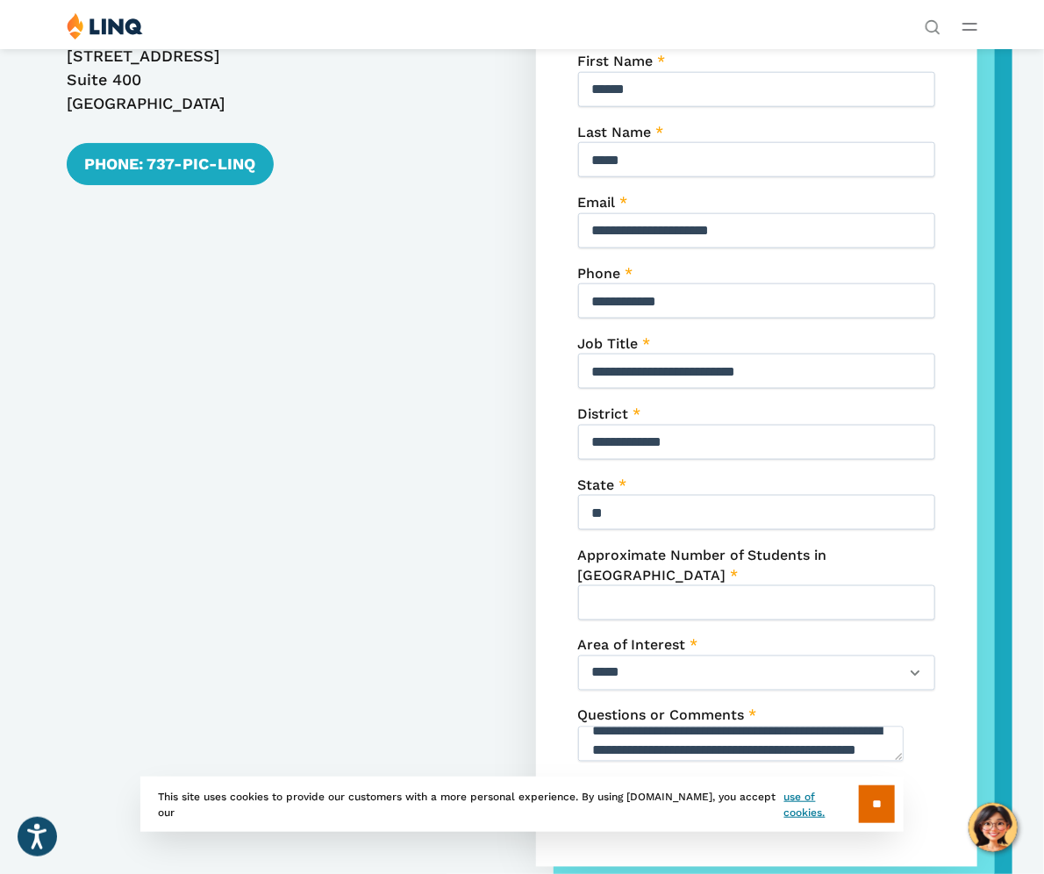 The width and height of the screenshot is (1044, 874). Describe the element at coordinates (632, 645) in the screenshot. I see `span: Area of Interest` at that location.